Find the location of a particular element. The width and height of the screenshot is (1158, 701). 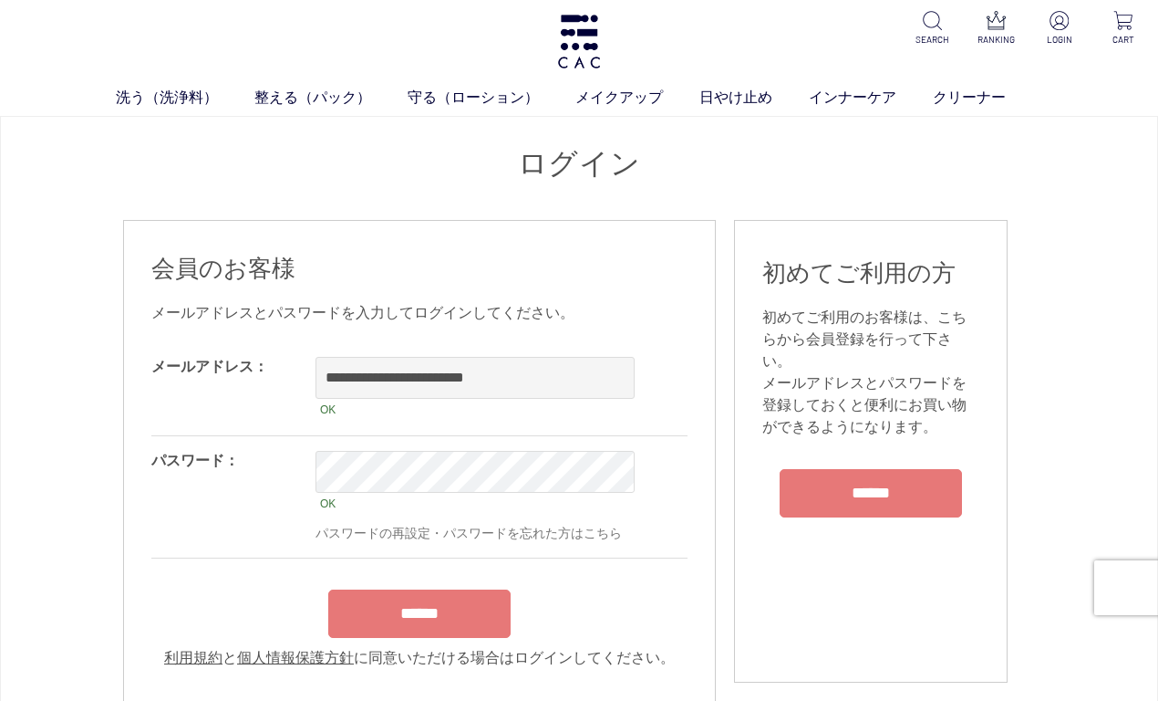

div: 初めてご利用のお客様は、こちらから会員登録を行って下さい。 メールアドレスとパスワードを登録しておくと便利にお買い物ができるようになります。 is located at coordinates (871, 372).